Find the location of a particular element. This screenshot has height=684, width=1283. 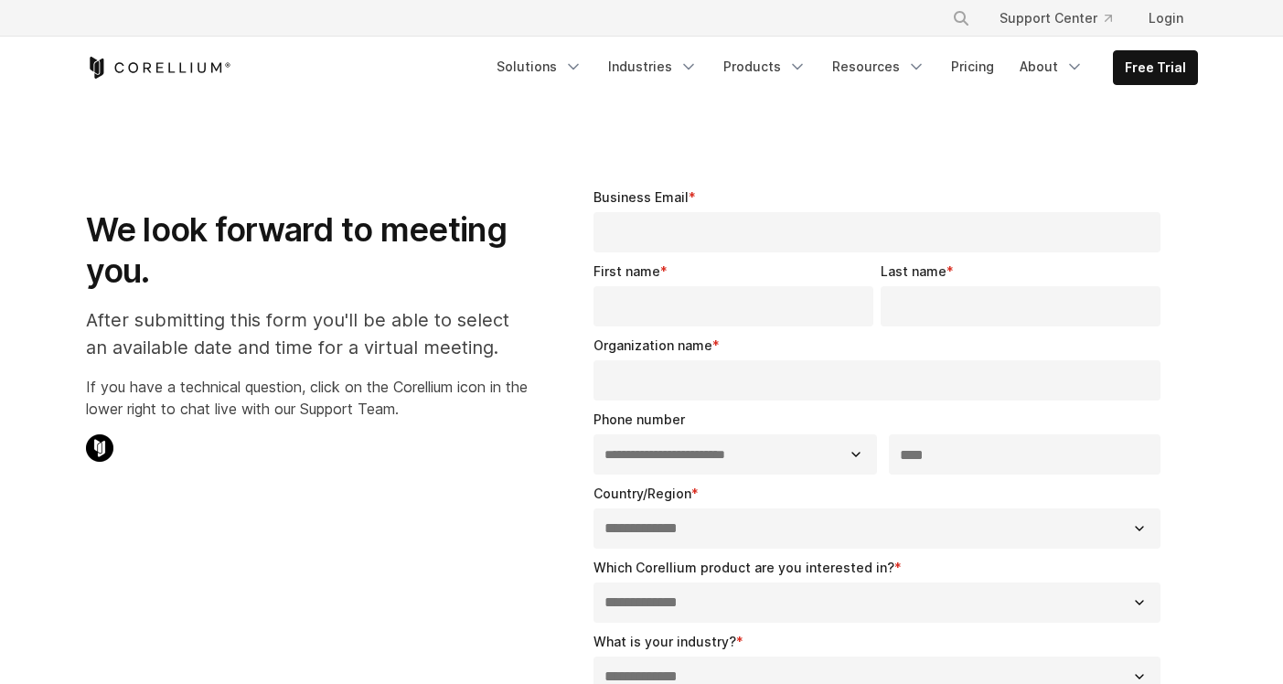

a: Pricing is located at coordinates (972, 67).